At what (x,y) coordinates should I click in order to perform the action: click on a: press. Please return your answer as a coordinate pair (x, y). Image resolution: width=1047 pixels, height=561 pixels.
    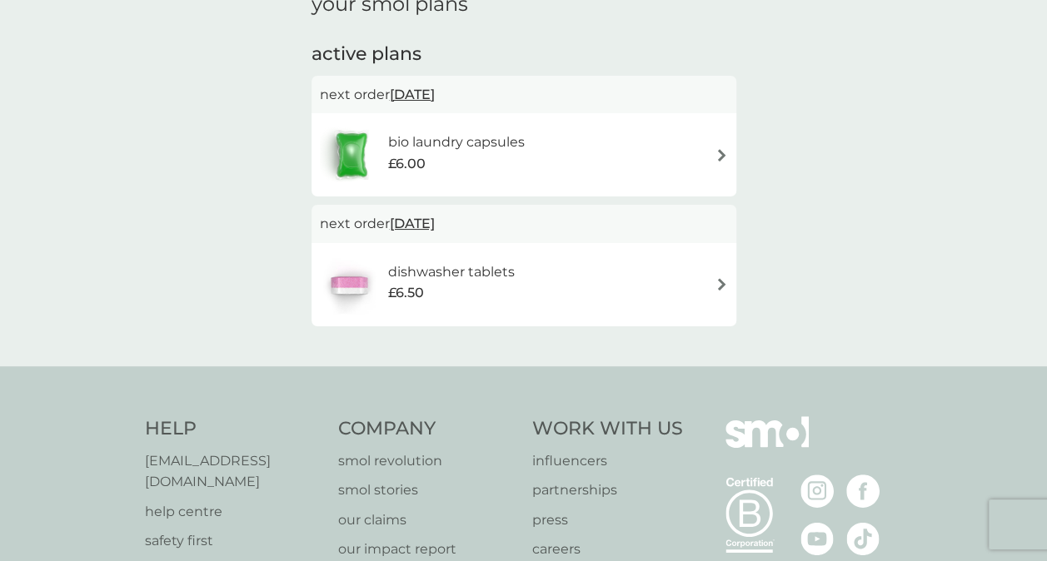
    Looking at the image, I should click on (607, 520).